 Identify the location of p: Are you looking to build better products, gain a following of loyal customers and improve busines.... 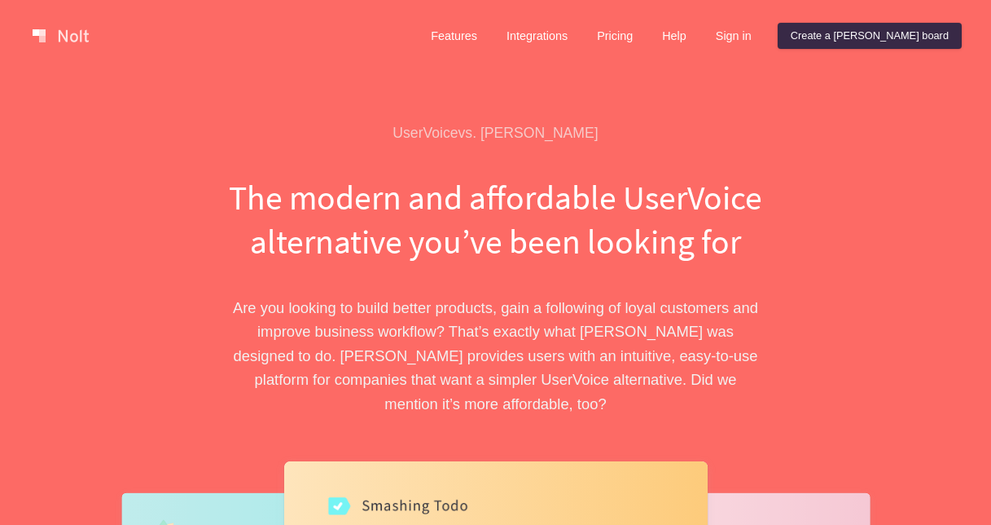
(496, 355).